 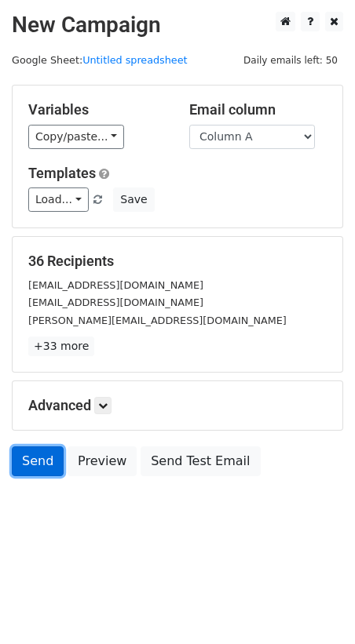 What do you see at coordinates (177, 406) in the screenshot?
I see `h5: Advanced` at bounding box center [177, 406].